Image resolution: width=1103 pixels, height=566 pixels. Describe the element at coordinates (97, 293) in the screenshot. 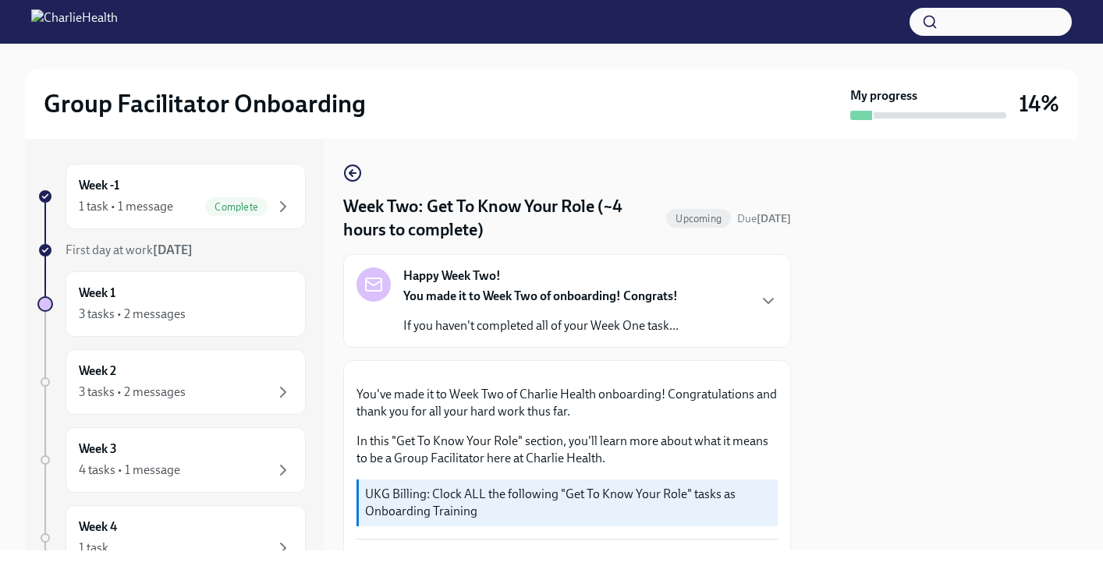

I see `h6: Week 1` at that location.